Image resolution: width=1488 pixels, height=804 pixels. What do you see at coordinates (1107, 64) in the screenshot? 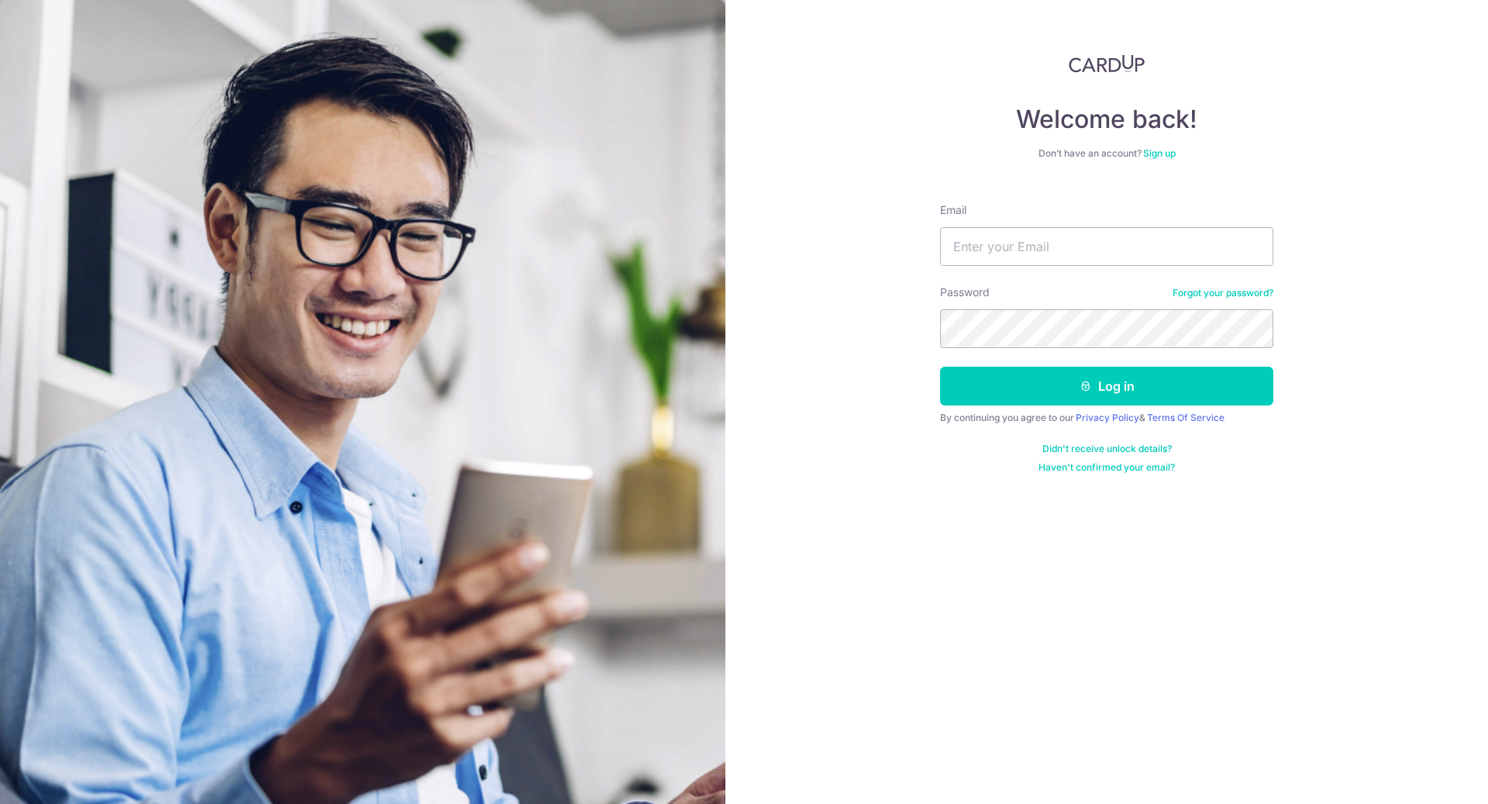
I see `img: CardUp Logo` at bounding box center [1107, 64].